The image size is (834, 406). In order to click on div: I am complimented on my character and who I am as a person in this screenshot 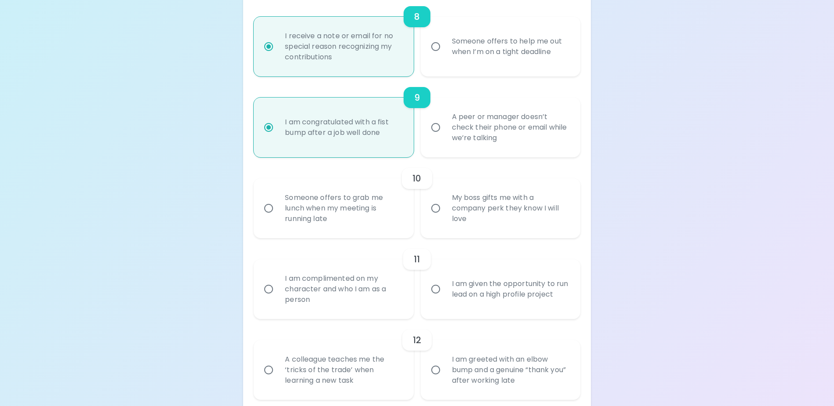, I will do `click(343, 289)`.